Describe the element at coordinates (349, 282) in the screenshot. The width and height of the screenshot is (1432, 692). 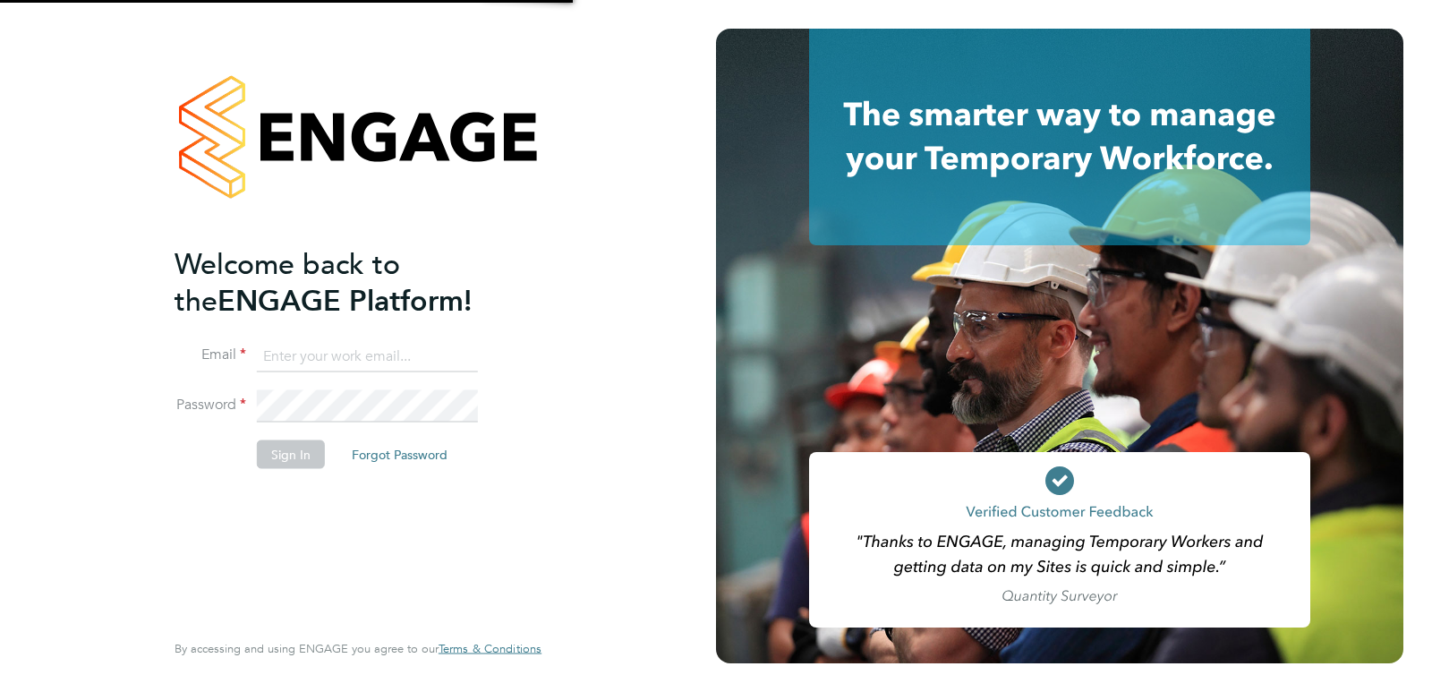
I see `h2: ENGAGE Platform!` at that location.